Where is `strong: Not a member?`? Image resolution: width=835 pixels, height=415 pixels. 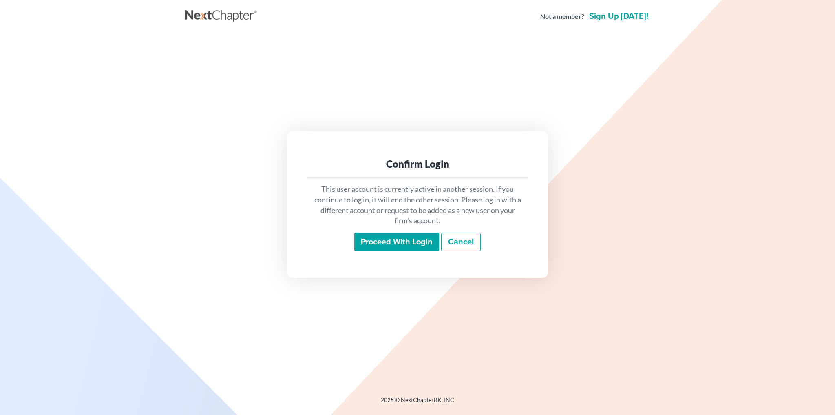 strong: Not a member? is located at coordinates (562, 16).